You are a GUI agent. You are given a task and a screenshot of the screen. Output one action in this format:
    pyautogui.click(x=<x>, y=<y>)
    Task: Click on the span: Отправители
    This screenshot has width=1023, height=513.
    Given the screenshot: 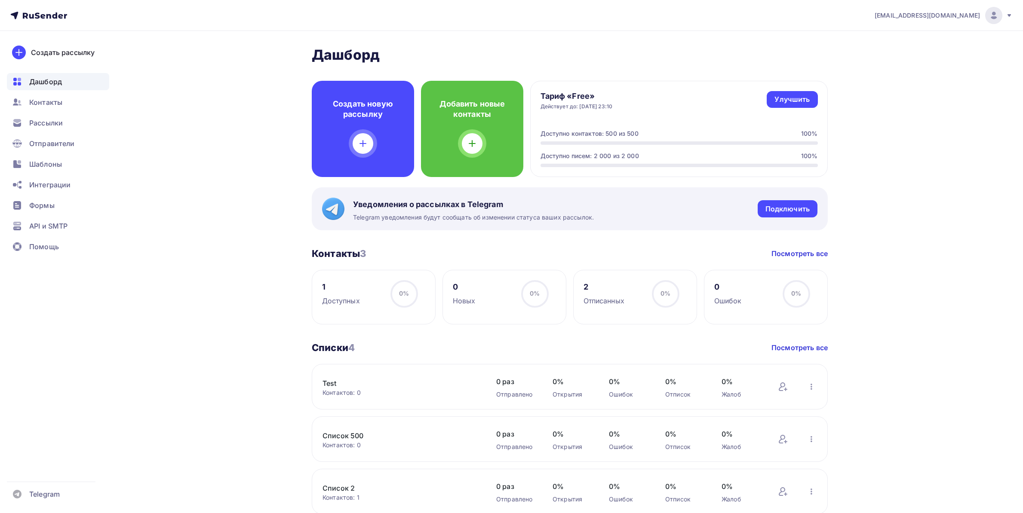 What is the action you would take?
    pyautogui.click(x=52, y=144)
    